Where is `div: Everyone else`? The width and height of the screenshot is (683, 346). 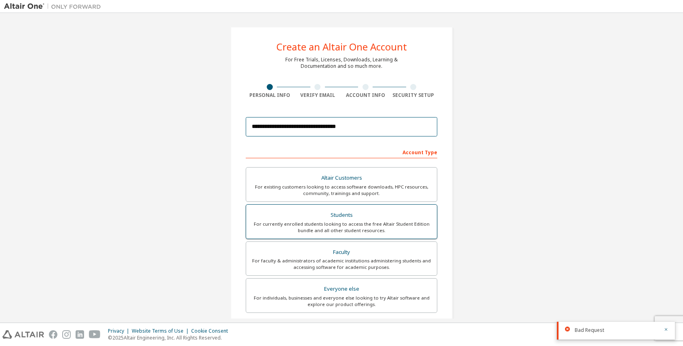
div: Everyone else is located at coordinates (341, 289).